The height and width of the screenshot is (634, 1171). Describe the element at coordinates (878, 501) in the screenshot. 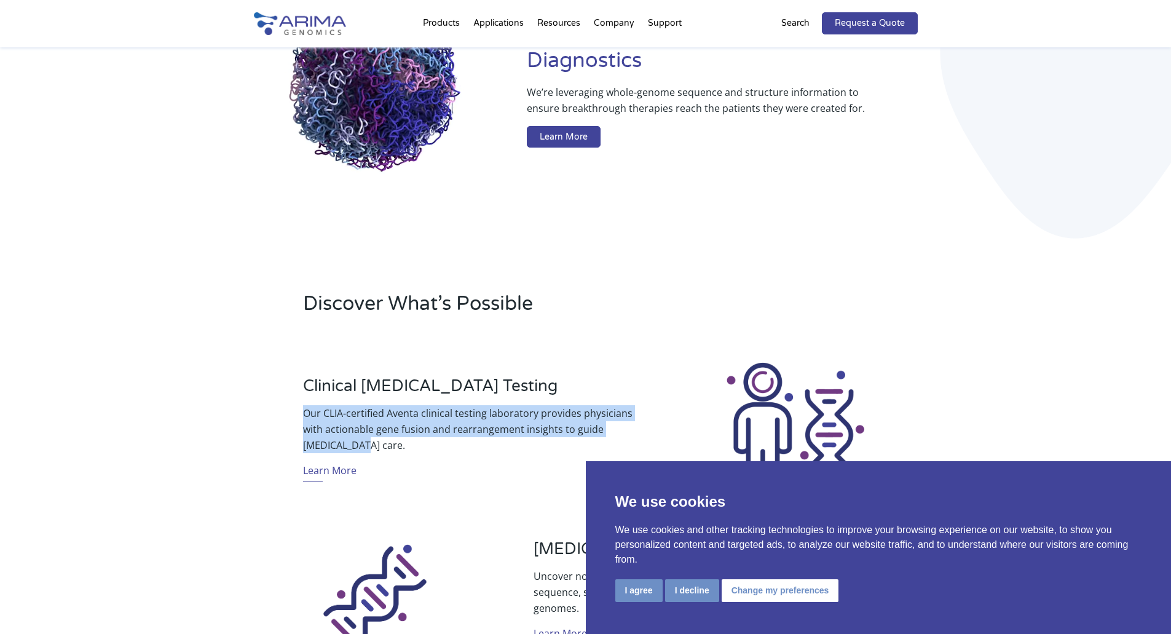

I see `p: We use cookies` at that location.